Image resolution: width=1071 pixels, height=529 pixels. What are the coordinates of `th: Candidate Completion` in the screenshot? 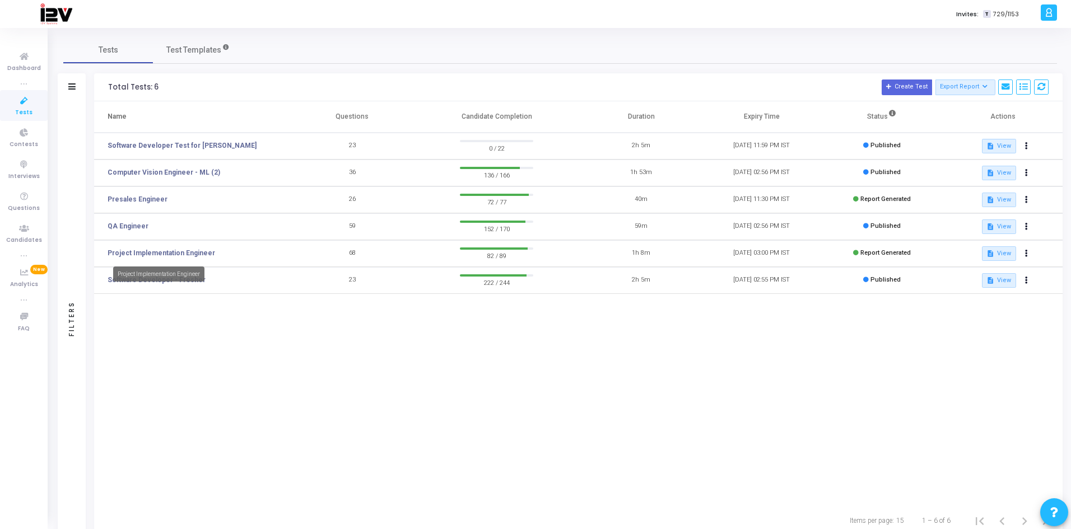 It's located at (496, 117).